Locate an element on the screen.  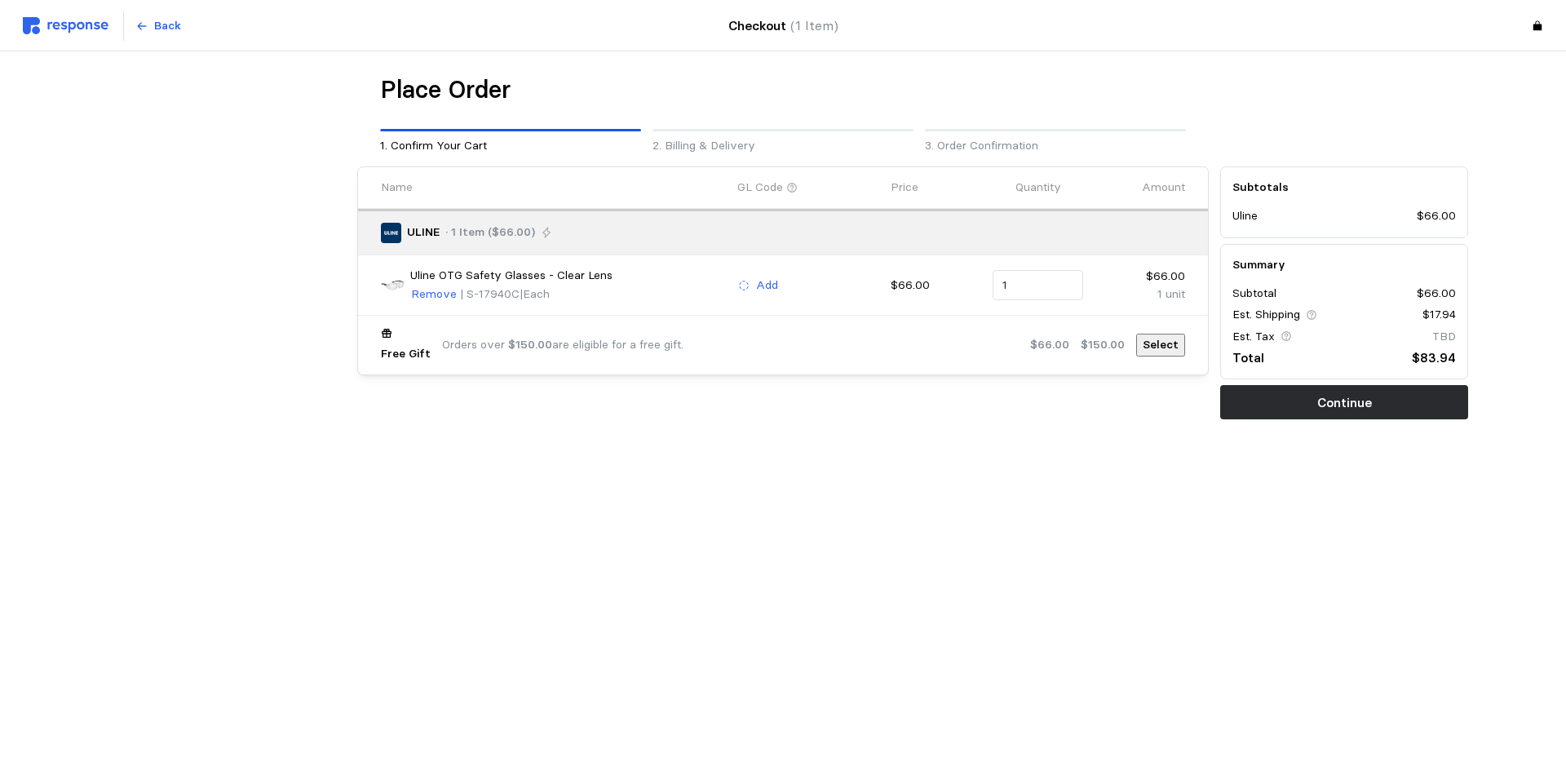
p: TBD is located at coordinates (1444, 337).